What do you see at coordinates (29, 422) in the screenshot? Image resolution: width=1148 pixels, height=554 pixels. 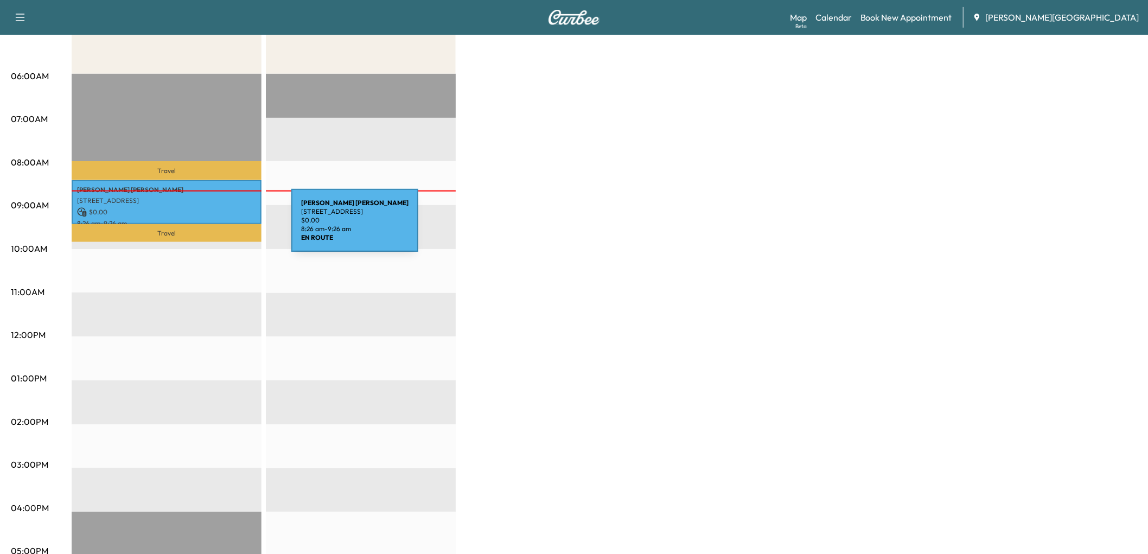 I see `p: 02:00PM` at bounding box center [29, 422].